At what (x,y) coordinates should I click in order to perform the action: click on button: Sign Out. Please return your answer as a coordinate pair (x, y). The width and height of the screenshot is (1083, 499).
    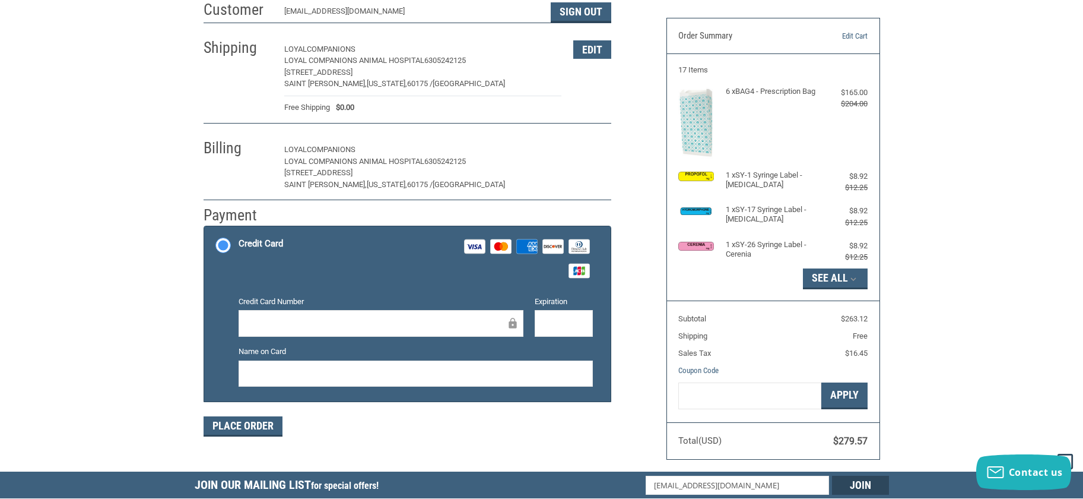
    Looking at the image, I should click on (581, 12).